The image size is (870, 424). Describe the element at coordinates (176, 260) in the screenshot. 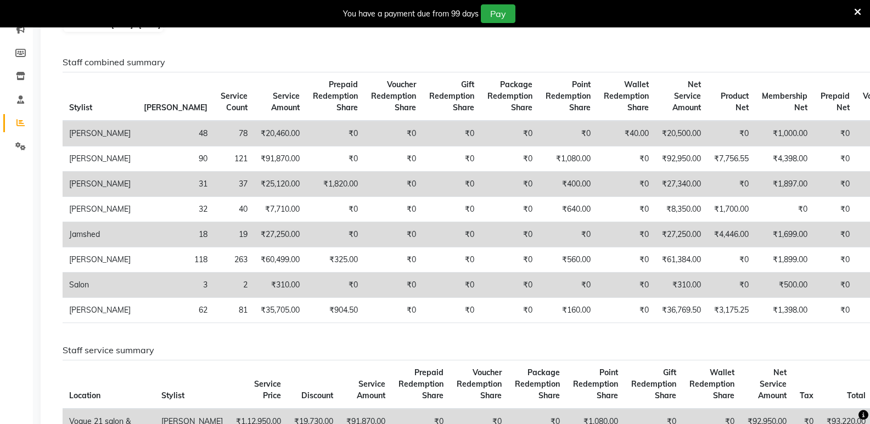

I see `td: 118` at that location.